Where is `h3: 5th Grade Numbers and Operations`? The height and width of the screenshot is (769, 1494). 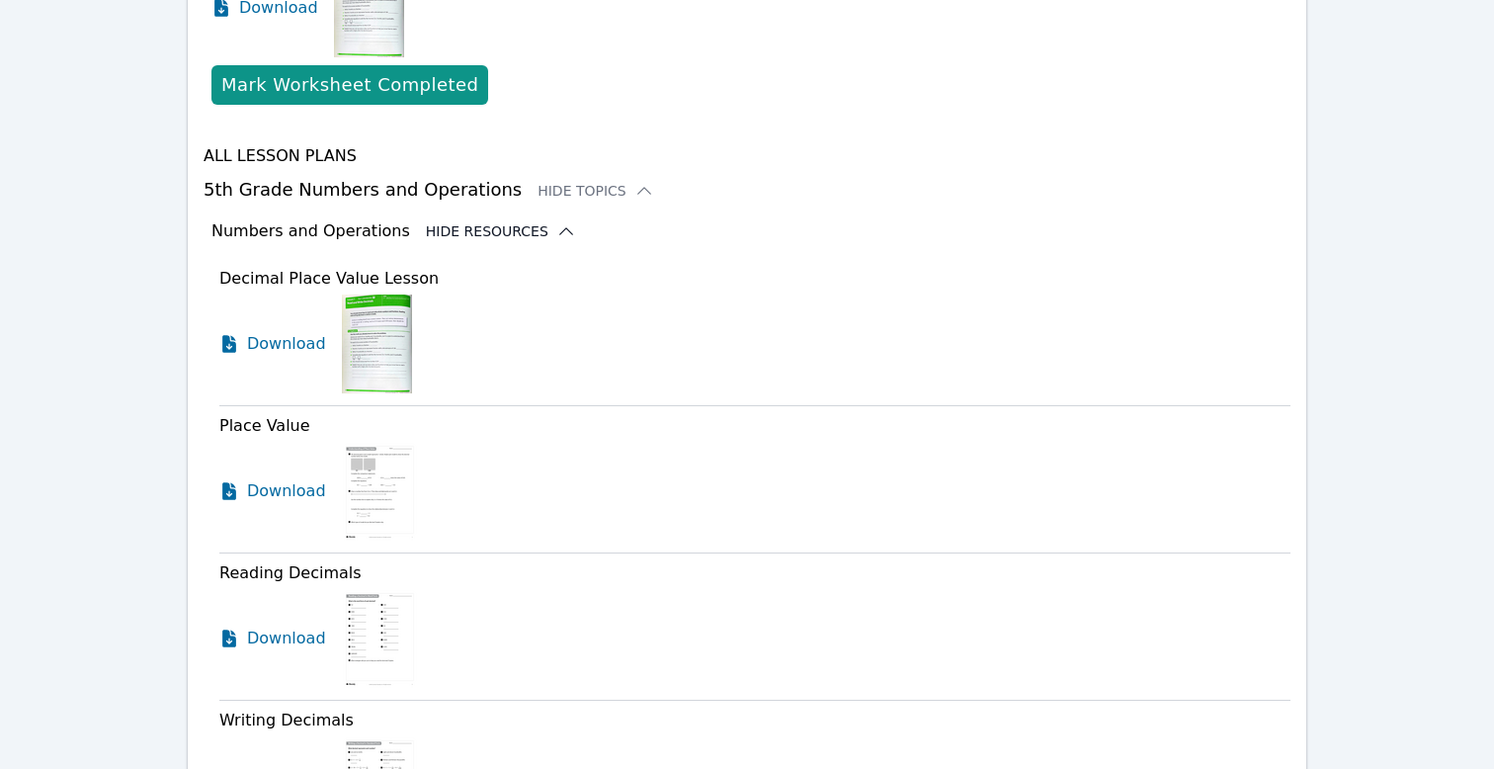
h3: 5th Grade Numbers and Operations is located at coordinates (747, 190).